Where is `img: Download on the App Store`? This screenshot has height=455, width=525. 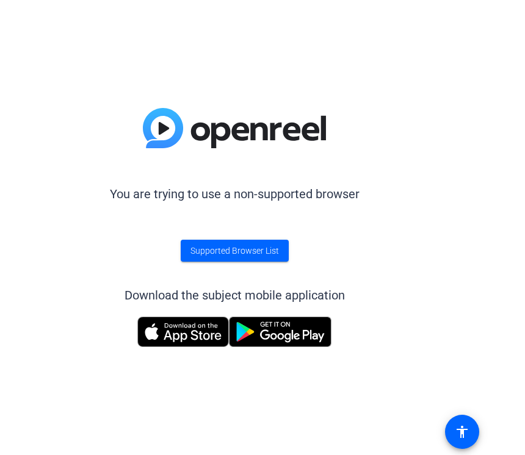
img: Download on the App Store is located at coordinates (183, 332).